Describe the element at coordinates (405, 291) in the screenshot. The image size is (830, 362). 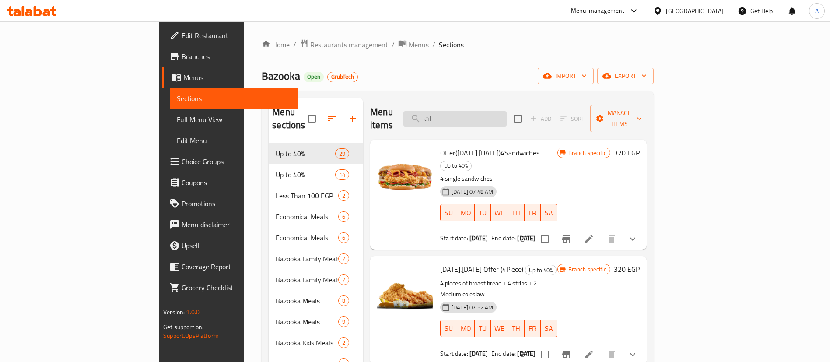
I see `img: Sunday.Tuesday Offer (4Piece)` at that location.